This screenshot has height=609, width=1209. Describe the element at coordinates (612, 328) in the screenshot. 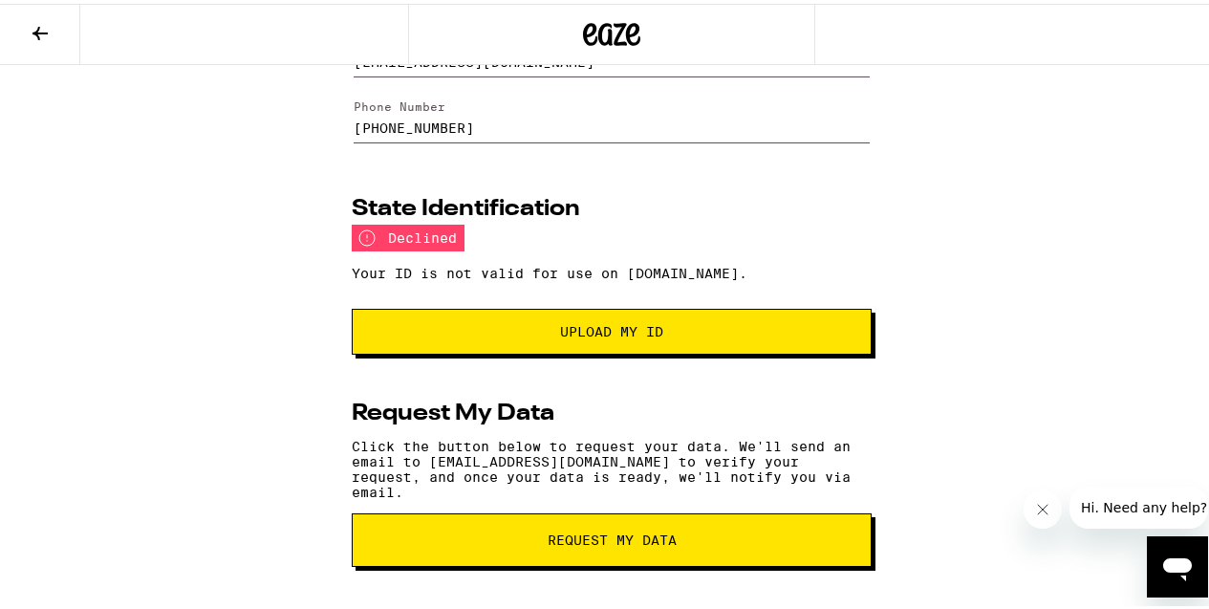

I see `button: Upload my ID` at that location.